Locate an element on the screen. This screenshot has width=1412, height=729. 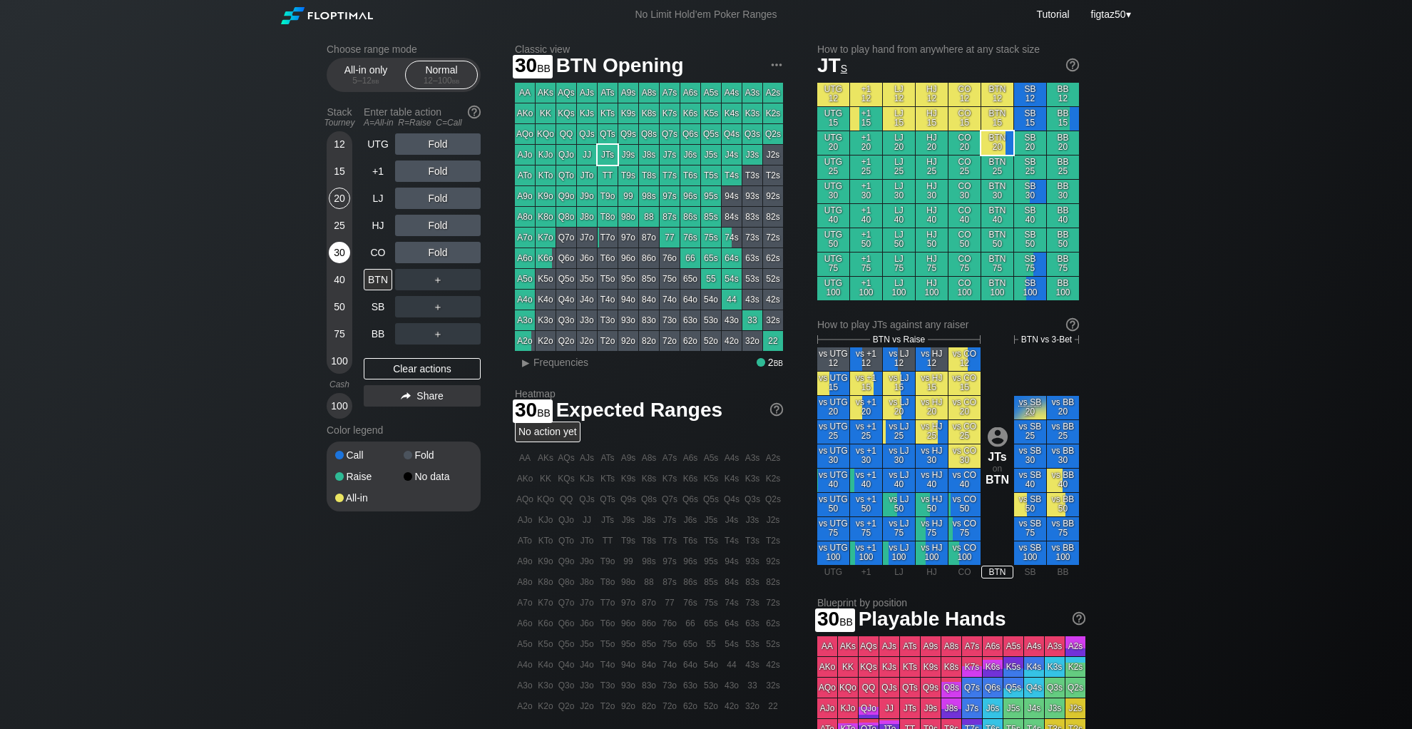
div: LJ 25 is located at coordinates (899, 167).